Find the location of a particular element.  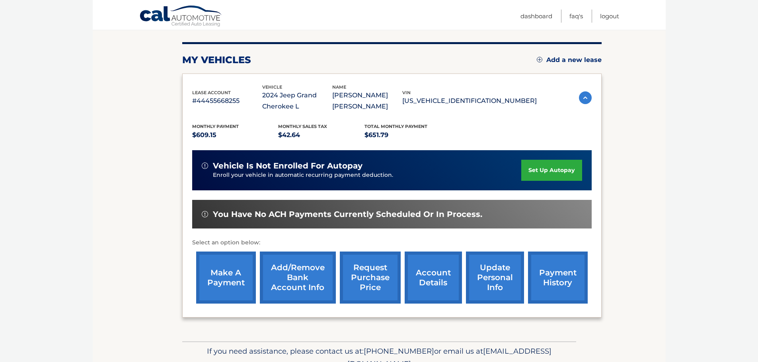

span: Total Monthly Payment is located at coordinates (396, 126).